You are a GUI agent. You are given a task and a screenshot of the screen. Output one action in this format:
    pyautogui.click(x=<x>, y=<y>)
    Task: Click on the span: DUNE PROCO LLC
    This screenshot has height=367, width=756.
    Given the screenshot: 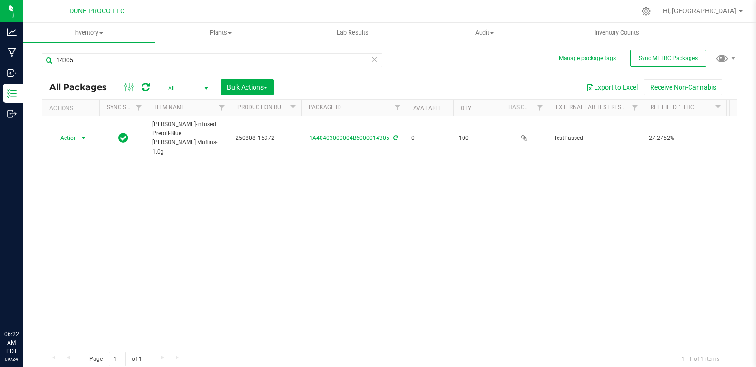 What is the action you would take?
    pyautogui.click(x=97, y=11)
    